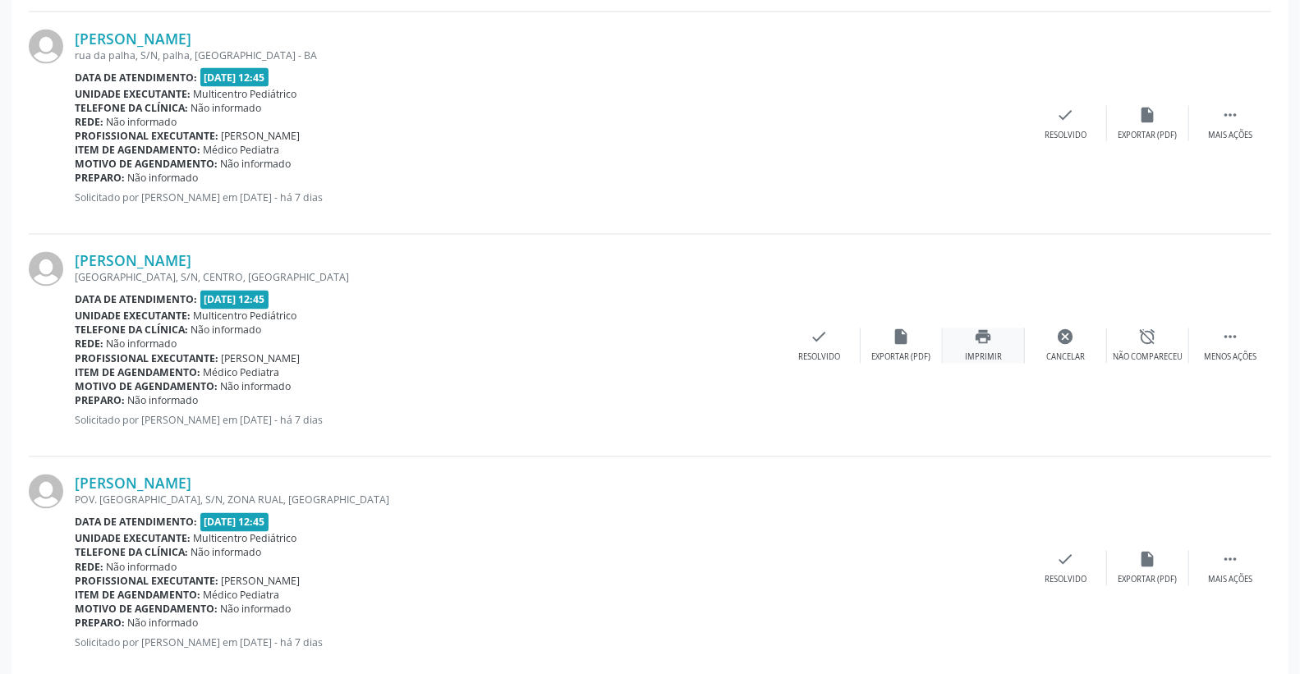 The width and height of the screenshot is (1300, 674). What do you see at coordinates (1066, 338) in the screenshot?
I see `i: cancel` at bounding box center [1066, 338].